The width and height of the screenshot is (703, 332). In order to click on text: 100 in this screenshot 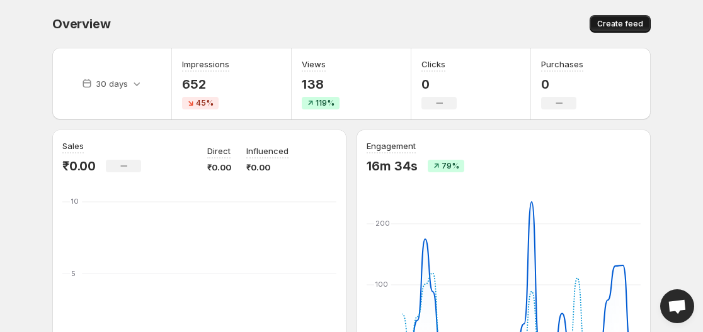, I will do `click(382, 285)`.